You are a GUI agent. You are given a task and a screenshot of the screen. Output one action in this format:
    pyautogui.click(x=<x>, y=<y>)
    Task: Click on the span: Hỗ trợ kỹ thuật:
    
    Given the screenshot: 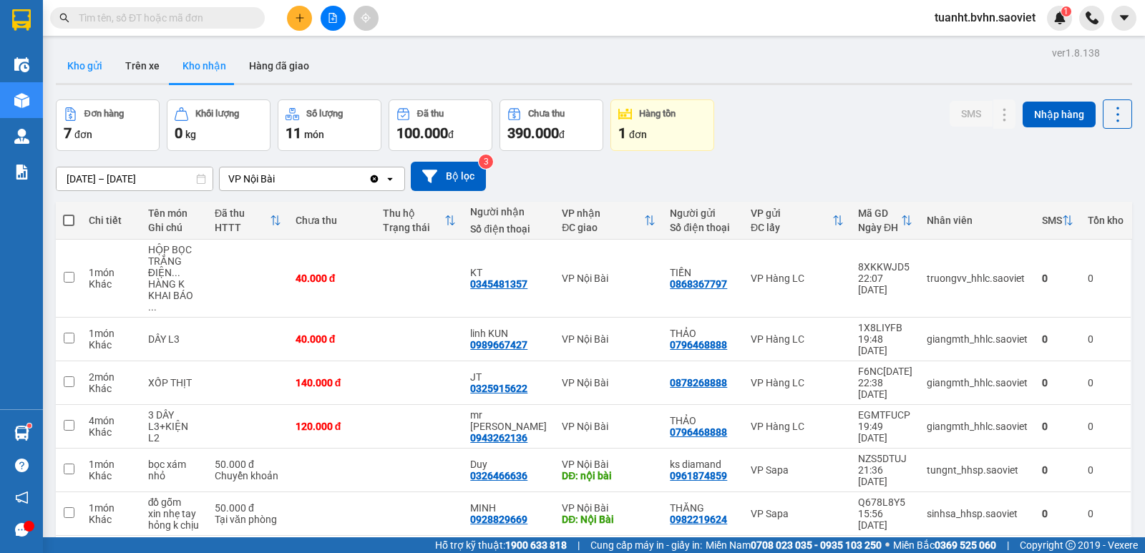 What is the action you would take?
    pyautogui.click(x=501, y=545)
    